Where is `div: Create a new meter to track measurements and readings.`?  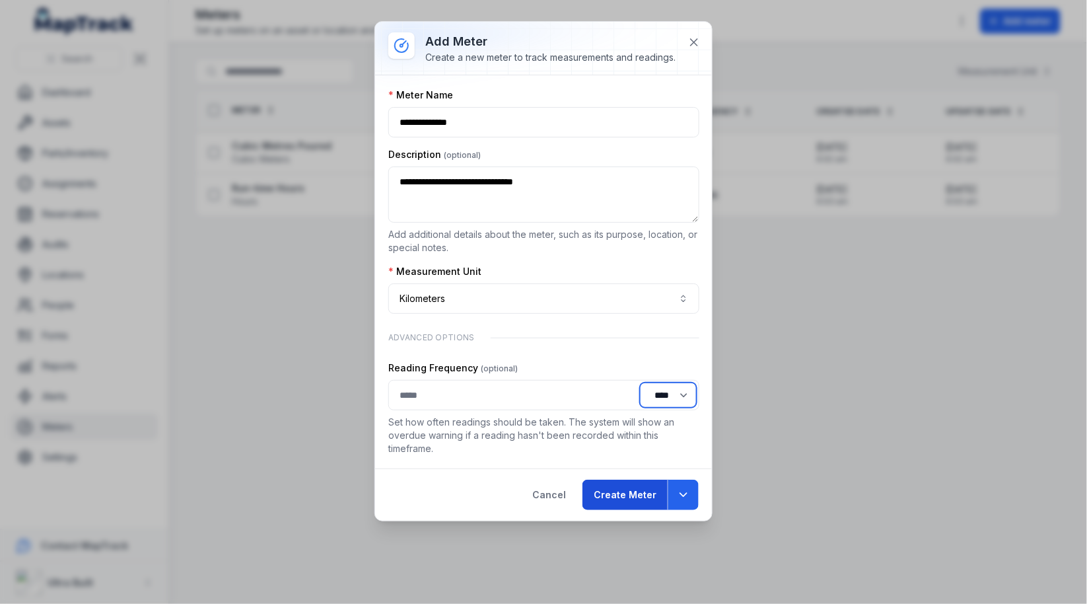 div: Create a new meter to track measurements and readings. is located at coordinates (550, 57).